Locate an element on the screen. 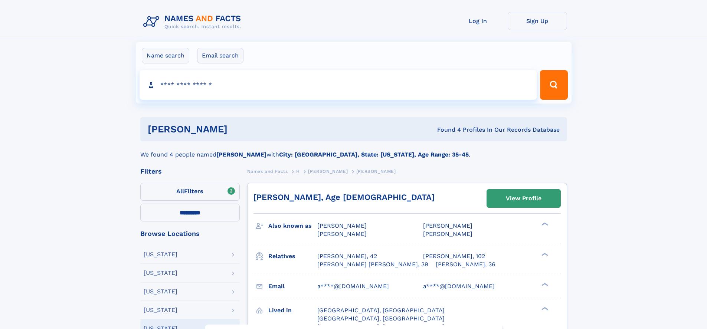 The image size is (707, 329). a: Names and Facts is located at coordinates (267, 171).